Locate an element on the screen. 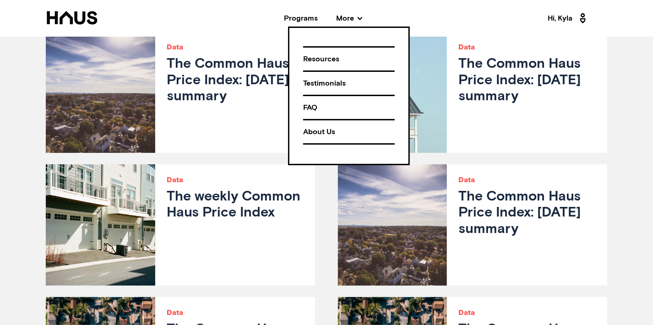 This screenshot has height=325, width=653. a: Resources is located at coordinates (349, 58).